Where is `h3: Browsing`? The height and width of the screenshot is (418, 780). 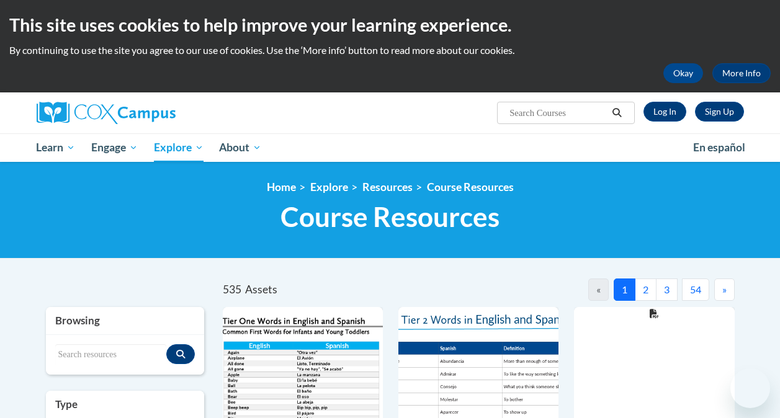
h3: Browsing is located at coordinates (125, 321).